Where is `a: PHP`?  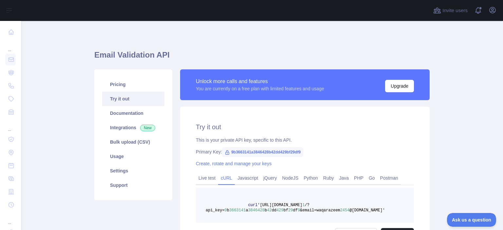
a: PHP is located at coordinates (359, 178).